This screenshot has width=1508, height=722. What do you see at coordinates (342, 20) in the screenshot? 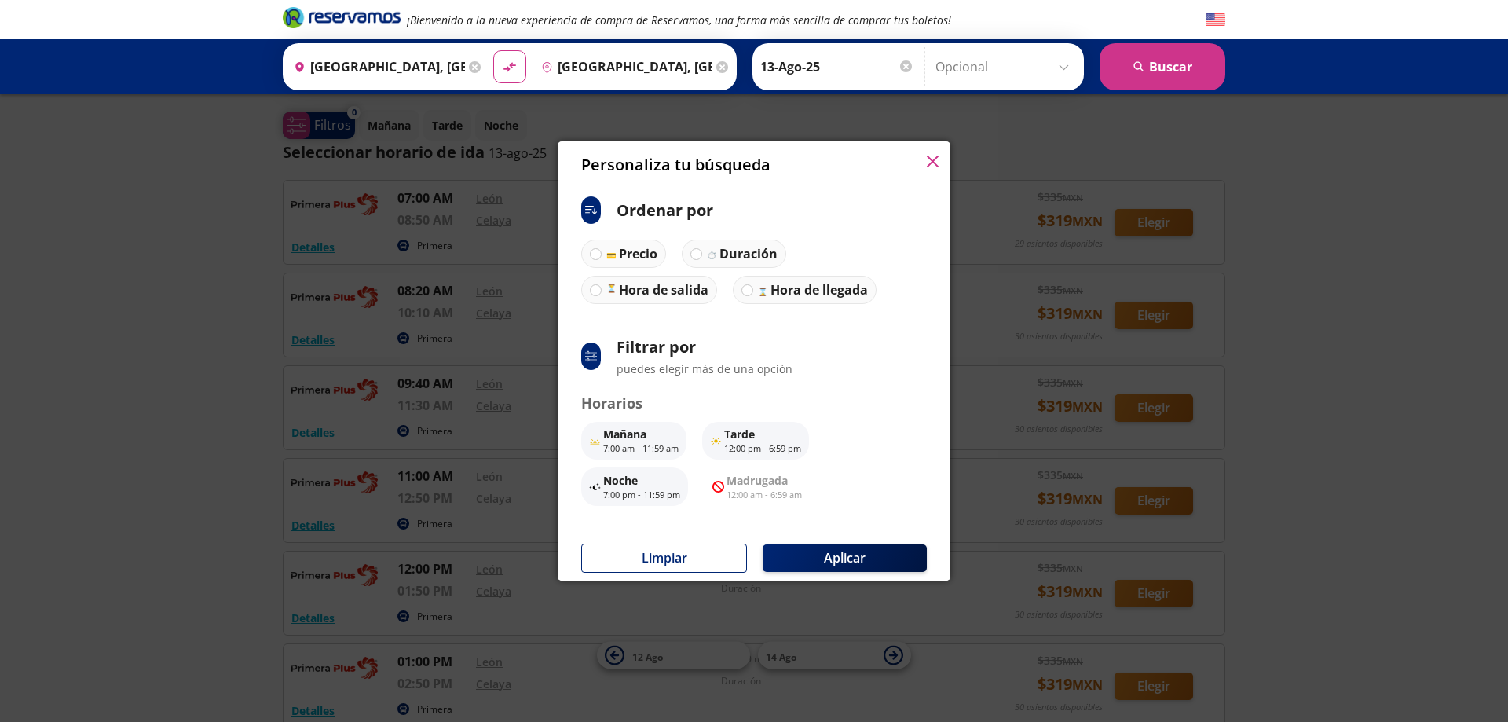
I see `a: Brand Logo` at bounding box center [342, 20].